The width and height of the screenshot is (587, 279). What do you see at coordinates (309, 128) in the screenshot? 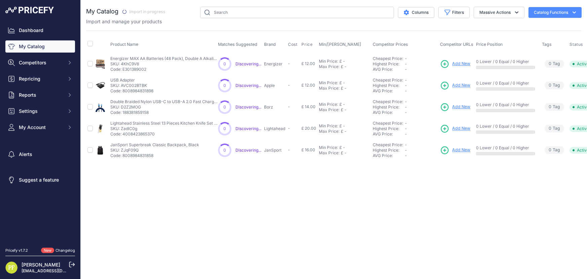
I see `span: £ 20.00` at bounding box center [309, 128].